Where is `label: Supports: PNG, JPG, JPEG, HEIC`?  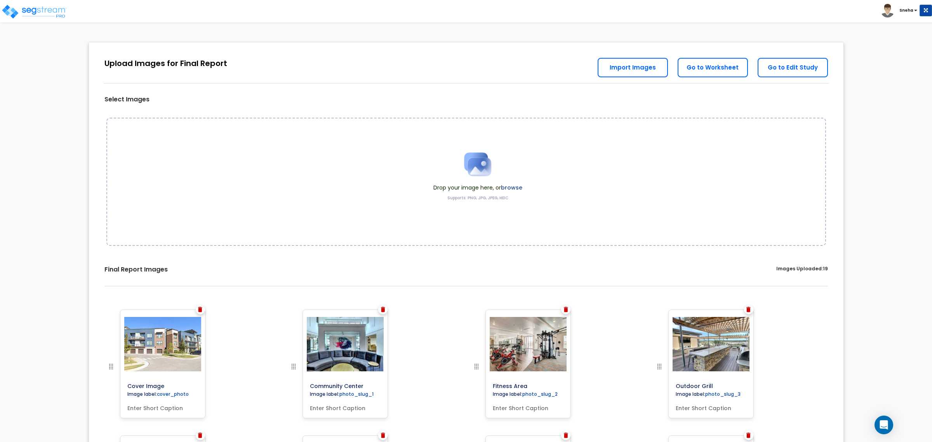
label: Supports: PNG, JPG, JPEG, HEIC is located at coordinates (478, 198).